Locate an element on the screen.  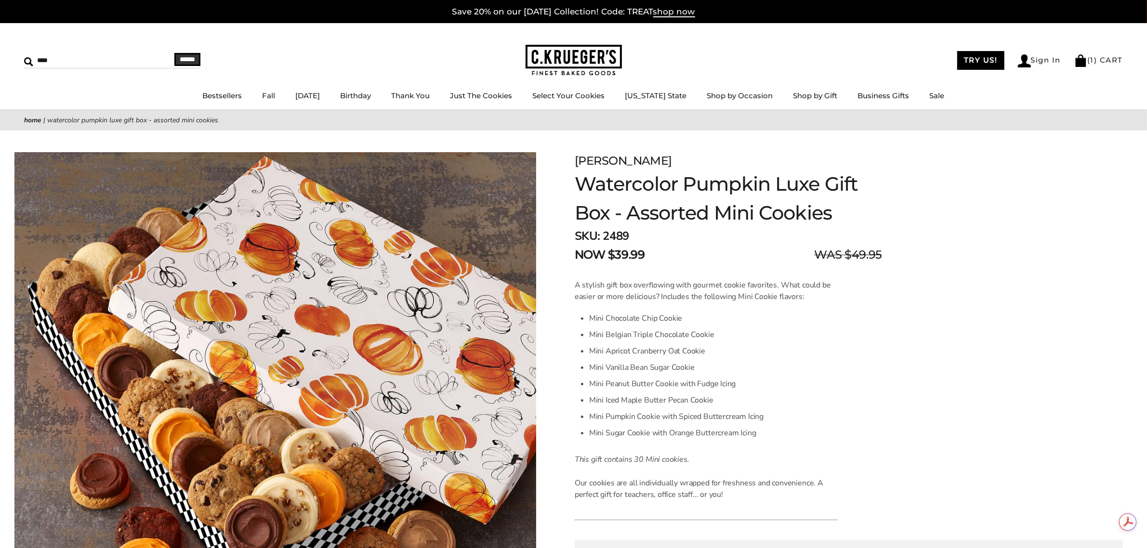
a: Birthday is located at coordinates (356, 95).